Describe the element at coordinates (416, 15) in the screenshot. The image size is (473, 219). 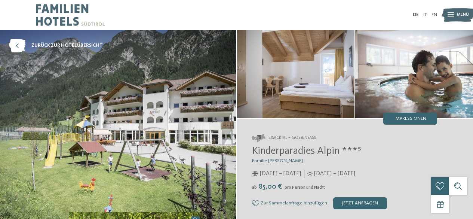
I see `a: DE` at that location.